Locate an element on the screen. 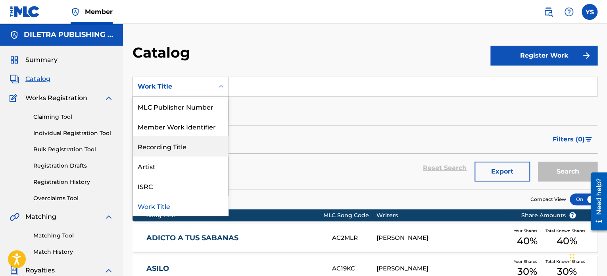  img: Summary is located at coordinates (14, 60).